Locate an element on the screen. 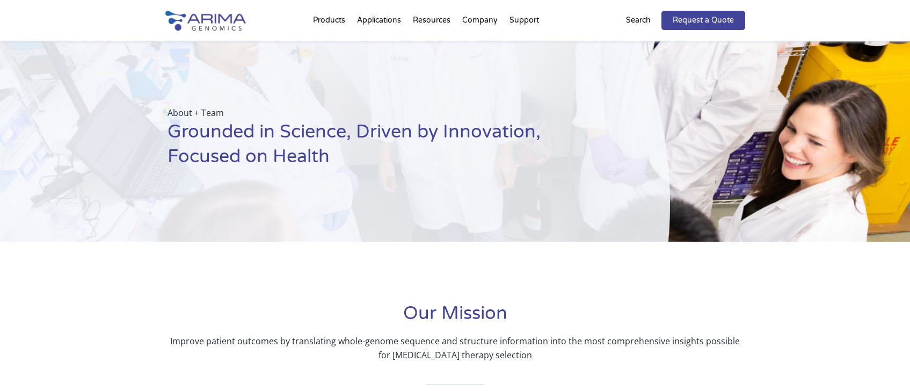  h1: Our Mission is located at coordinates (455, 317).